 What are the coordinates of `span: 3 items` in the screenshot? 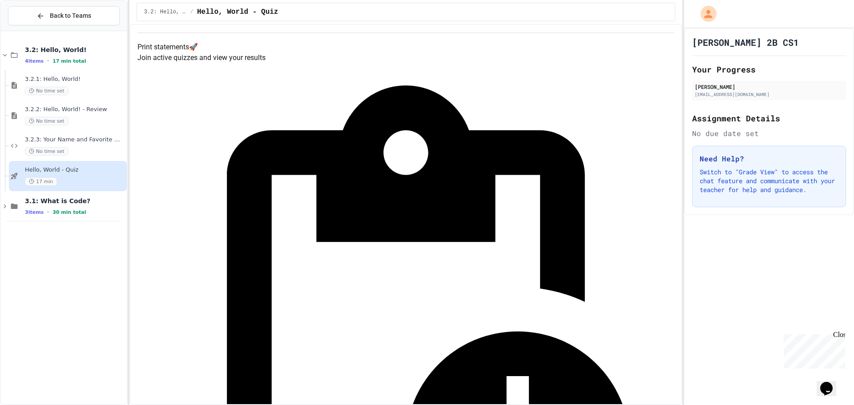 It's located at (34, 212).